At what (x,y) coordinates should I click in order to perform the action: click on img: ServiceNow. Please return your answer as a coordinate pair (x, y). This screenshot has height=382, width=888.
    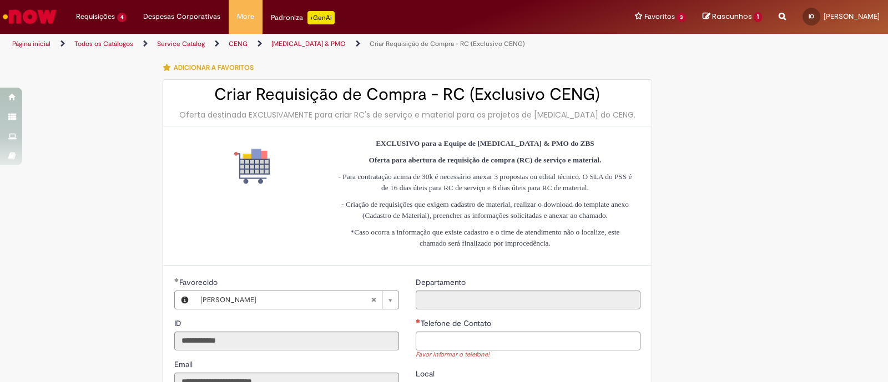
    Looking at the image, I should click on (29, 17).